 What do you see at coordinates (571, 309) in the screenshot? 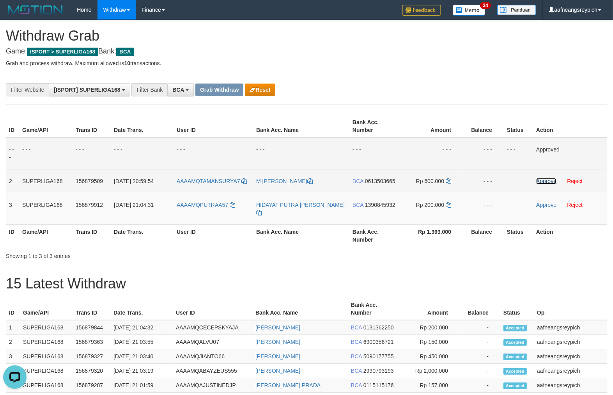
I see `th: Op` at bounding box center [571, 309].